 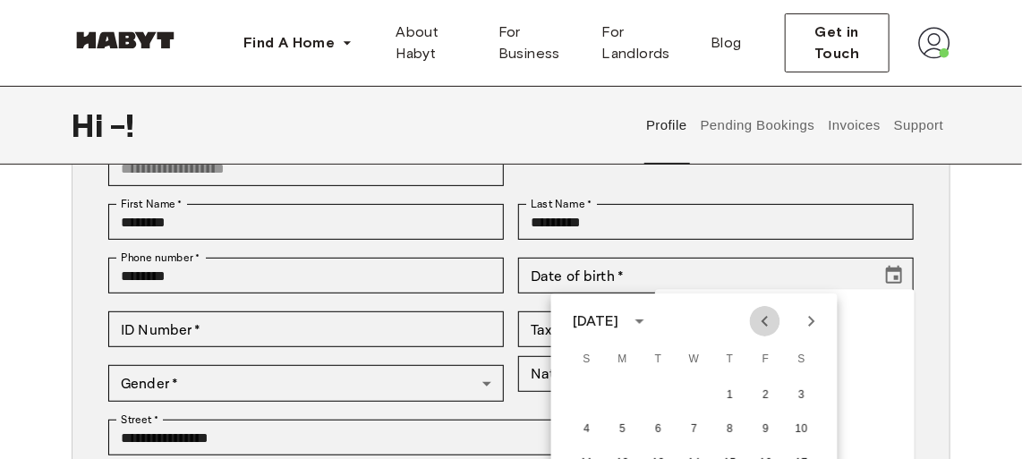 I want to click on button: Pending Bookings, so click(x=757, y=125).